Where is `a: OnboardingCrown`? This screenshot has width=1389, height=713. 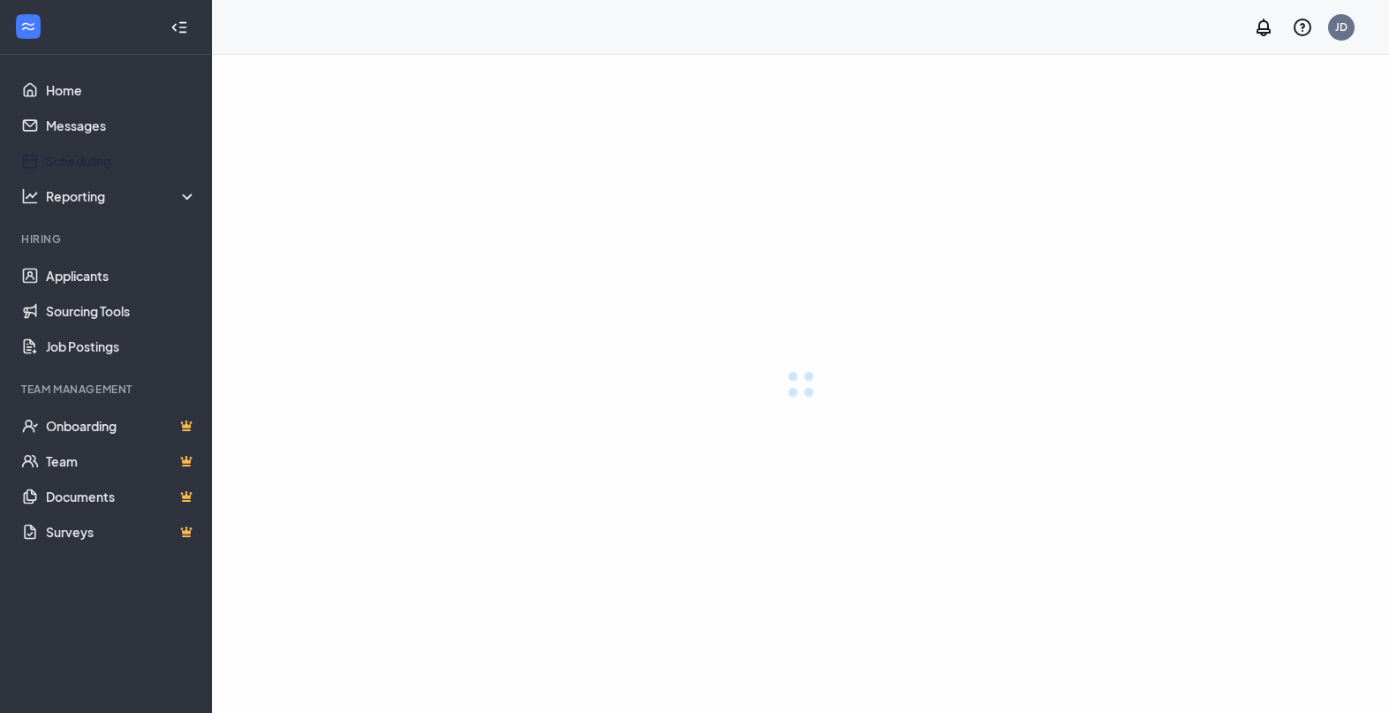
a: OnboardingCrown is located at coordinates (121, 426).